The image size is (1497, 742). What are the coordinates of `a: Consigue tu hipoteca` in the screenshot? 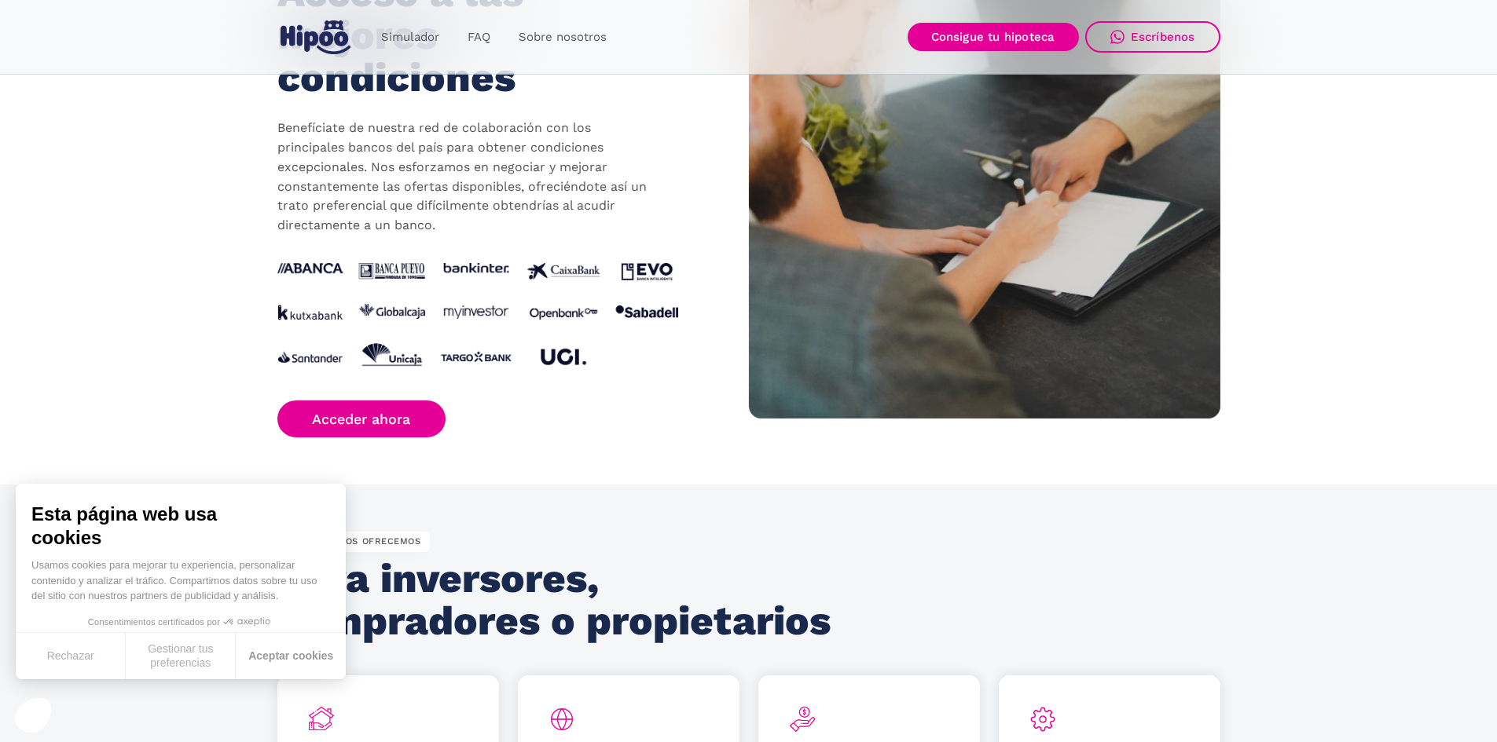 It's located at (993, 37).